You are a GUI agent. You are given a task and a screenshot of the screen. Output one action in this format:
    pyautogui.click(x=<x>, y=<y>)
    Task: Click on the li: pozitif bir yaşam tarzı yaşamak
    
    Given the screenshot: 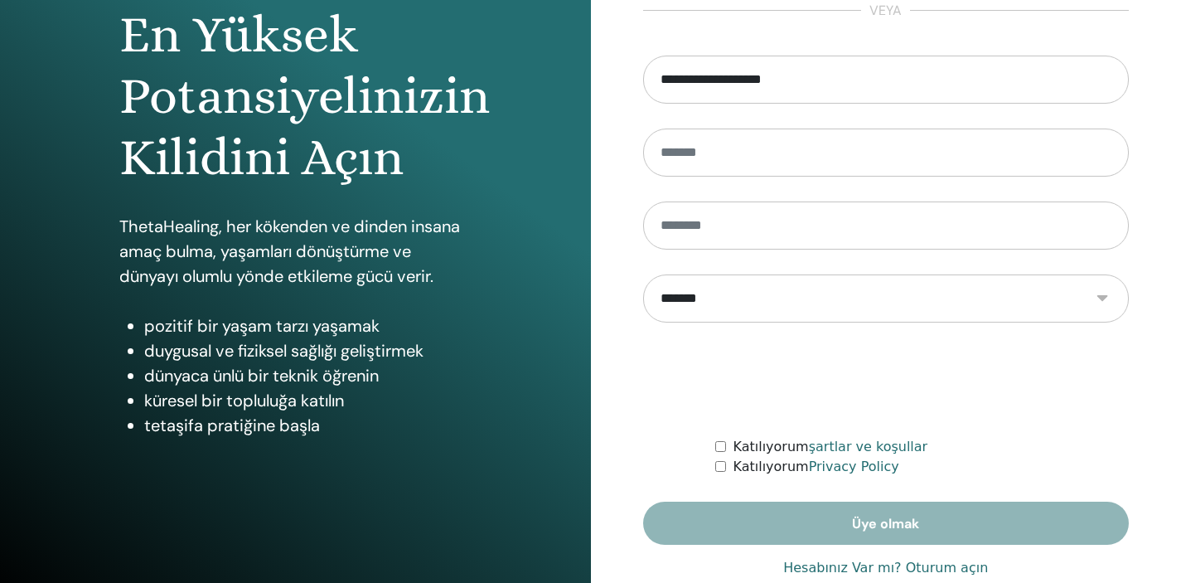 What is the action you would take?
    pyautogui.click(x=307, y=326)
    